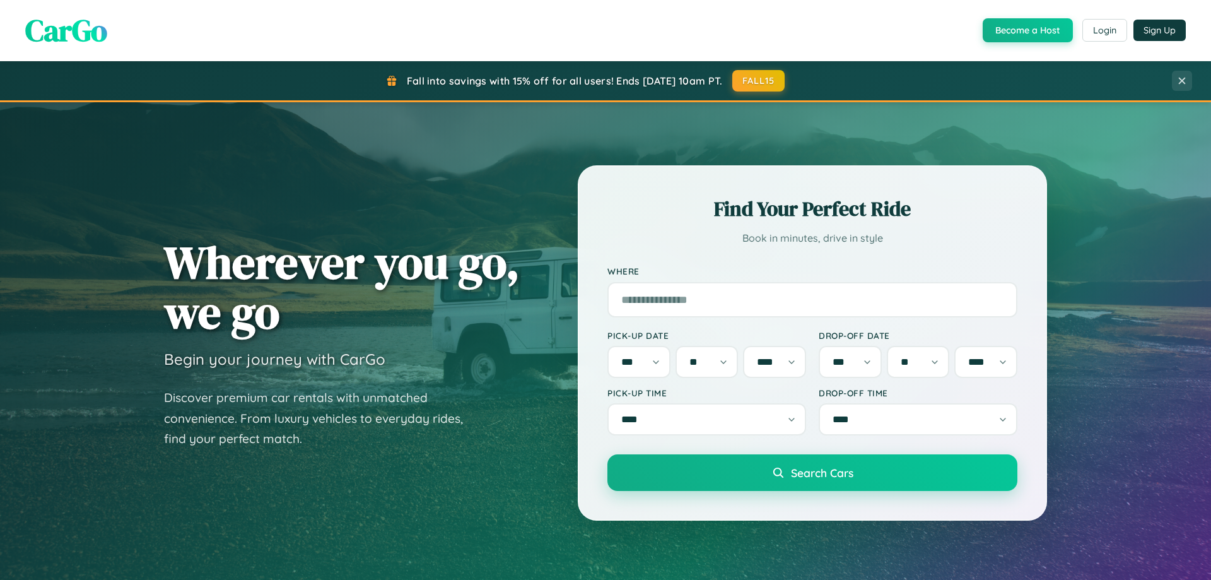 This screenshot has width=1211, height=580. What do you see at coordinates (1105, 30) in the screenshot?
I see `button: Login` at bounding box center [1105, 30].